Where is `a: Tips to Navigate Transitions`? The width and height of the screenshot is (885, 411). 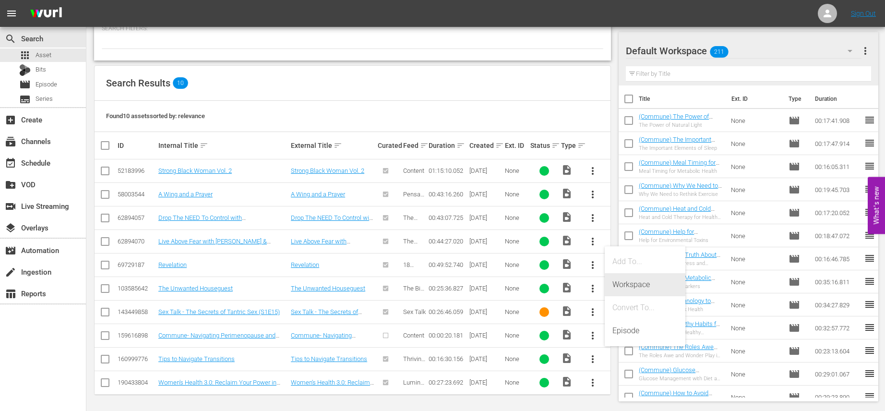 a: Tips to Navigate Transitions is located at coordinates (329, 358).